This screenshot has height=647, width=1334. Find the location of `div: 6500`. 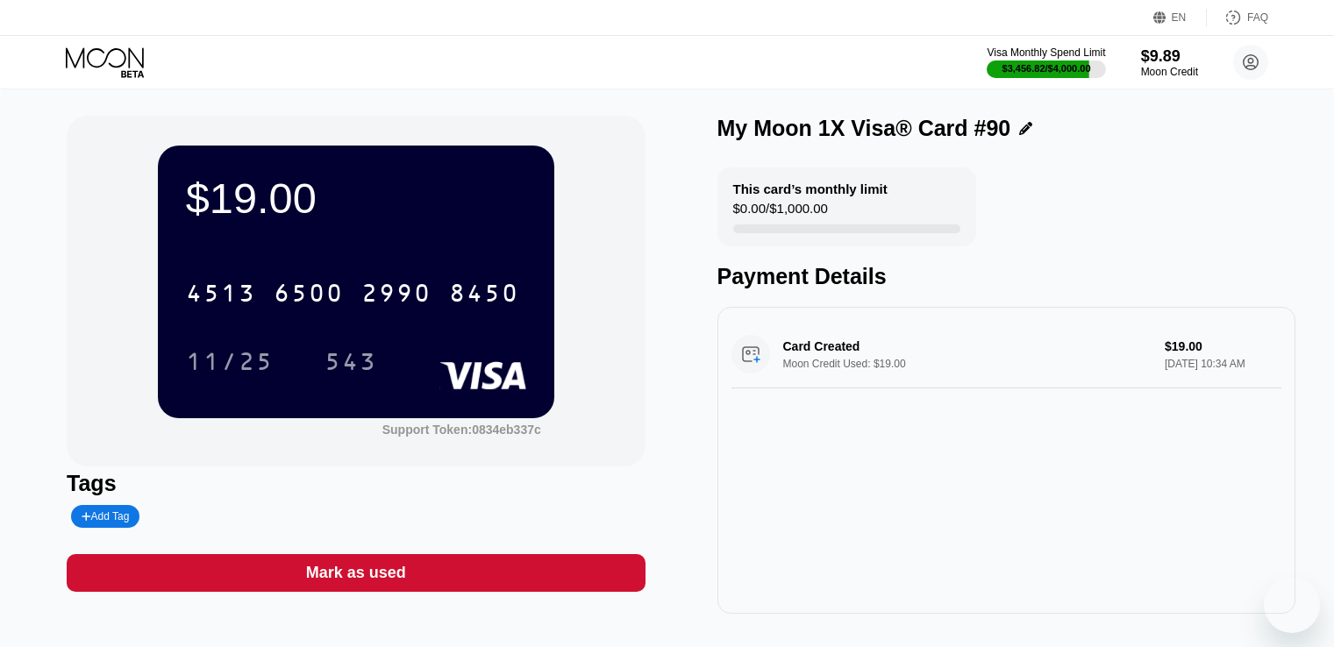

div: 6500 is located at coordinates (309, 296).